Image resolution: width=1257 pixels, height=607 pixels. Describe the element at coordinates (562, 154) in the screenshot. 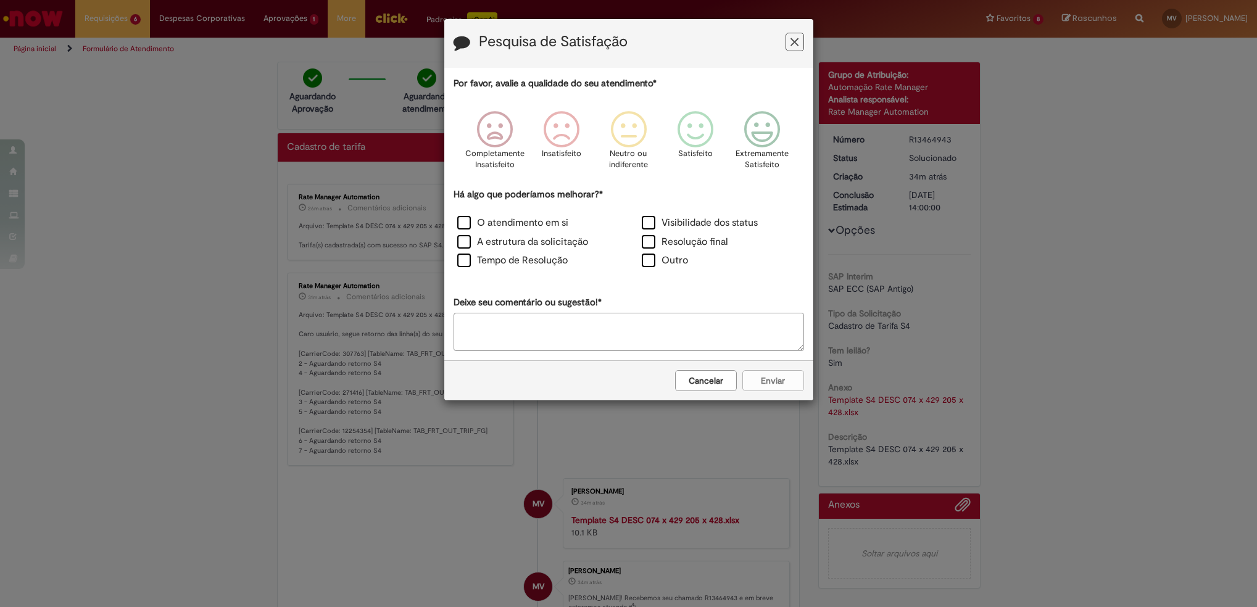

I see `p: Insatisfeito` at that location.